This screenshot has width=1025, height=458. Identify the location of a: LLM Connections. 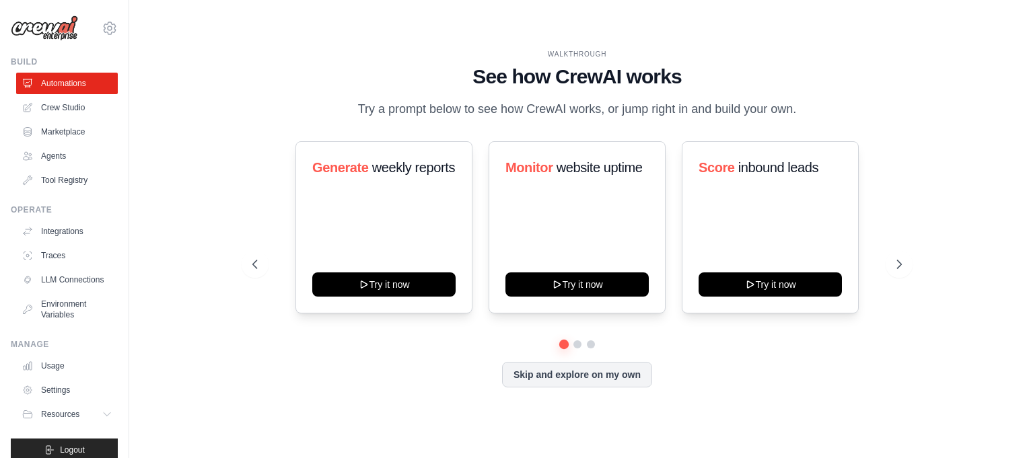
(67, 280).